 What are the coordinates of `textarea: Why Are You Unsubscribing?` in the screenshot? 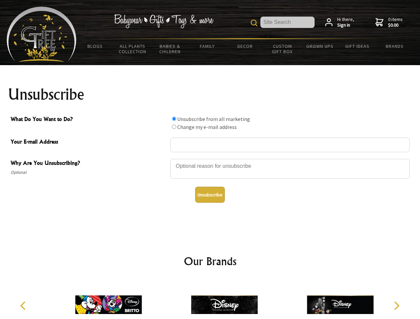 It's located at (290, 169).